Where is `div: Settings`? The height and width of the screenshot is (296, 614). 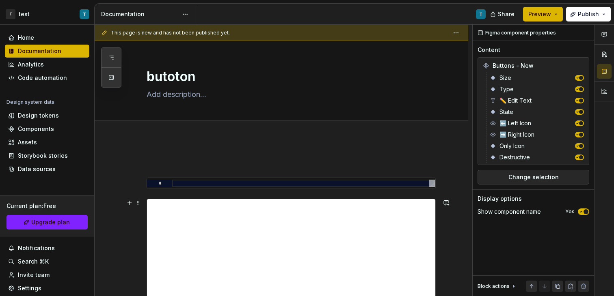 div: Settings is located at coordinates (30, 289).